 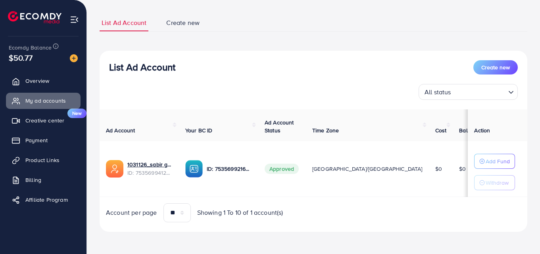 What do you see at coordinates (35, 17) in the screenshot?
I see `a: logo` at bounding box center [35, 17].